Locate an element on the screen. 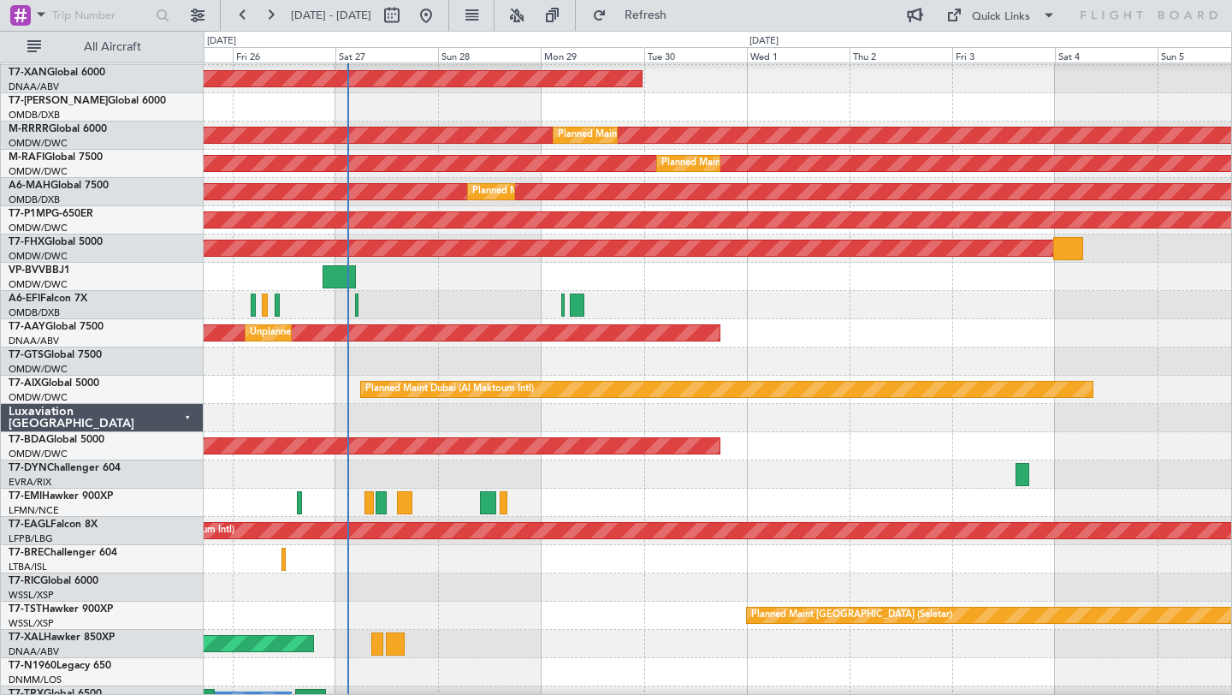  div: Quick Links is located at coordinates (1001, 17).